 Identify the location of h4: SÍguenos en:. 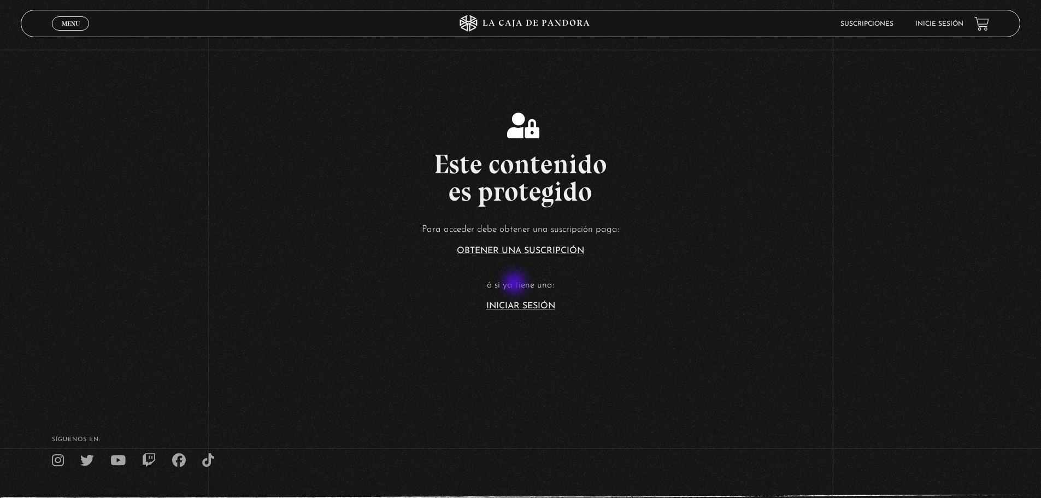
(520, 439).